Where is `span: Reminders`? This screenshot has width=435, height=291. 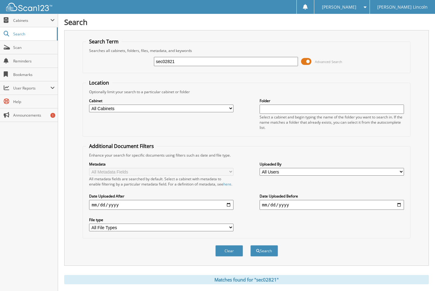 span: Reminders is located at coordinates (34, 61).